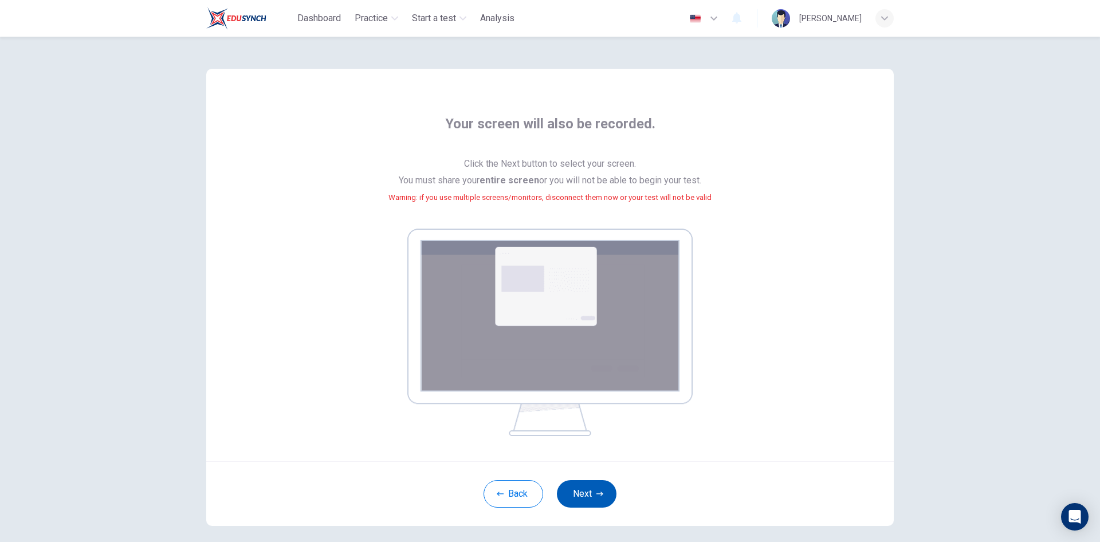 Image resolution: width=1100 pixels, height=542 pixels. Describe the element at coordinates (319, 18) in the screenshot. I see `span: Dashboard` at that location.